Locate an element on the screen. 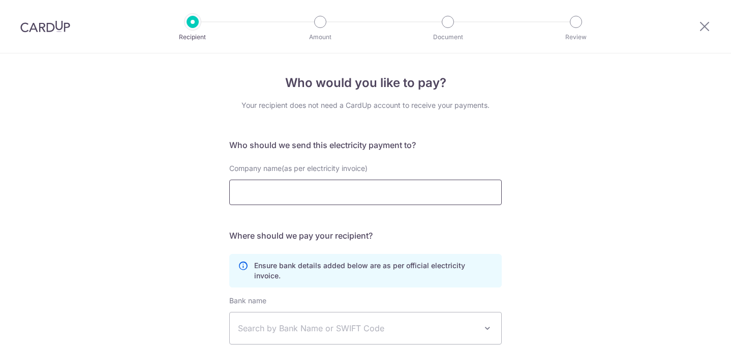  p: Document is located at coordinates (448, 37).